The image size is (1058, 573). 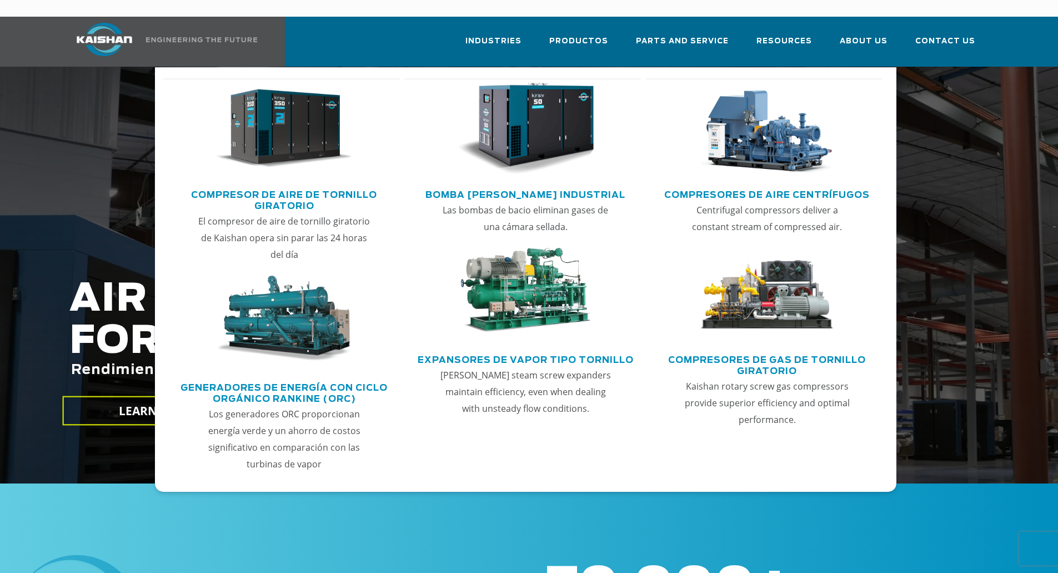 I want to click on span: LEARN MORE, so click(x=157, y=410).